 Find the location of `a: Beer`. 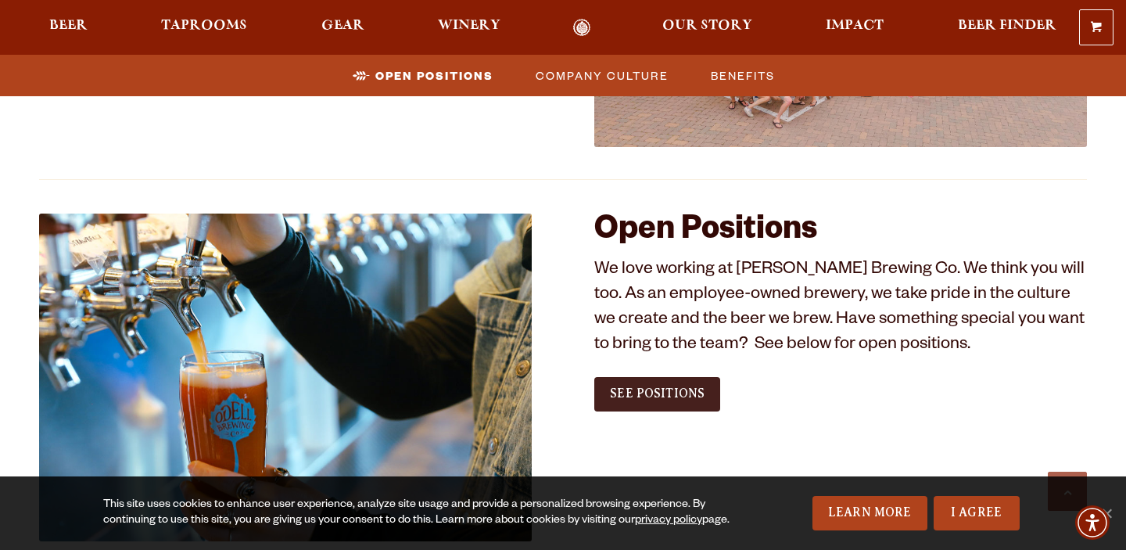

a: Beer is located at coordinates (68, 27).